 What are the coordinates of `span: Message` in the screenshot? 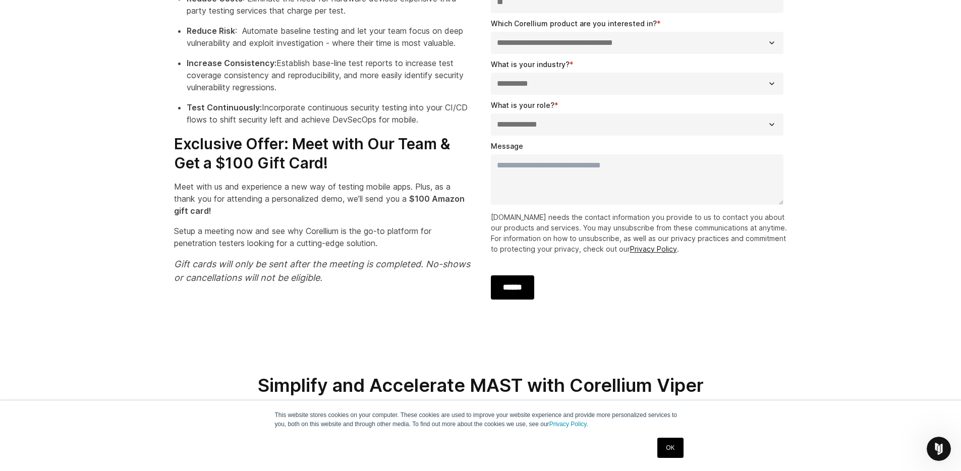 It's located at (507, 146).